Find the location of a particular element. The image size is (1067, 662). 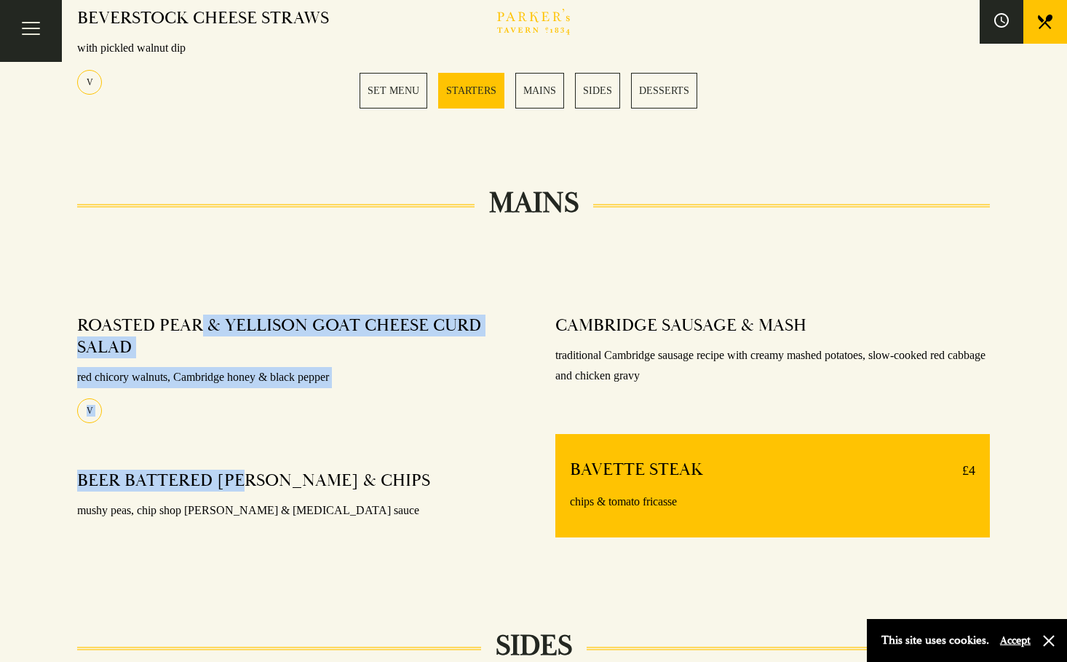

h4: BAVETTE STEAK is located at coordinates (636, 470).